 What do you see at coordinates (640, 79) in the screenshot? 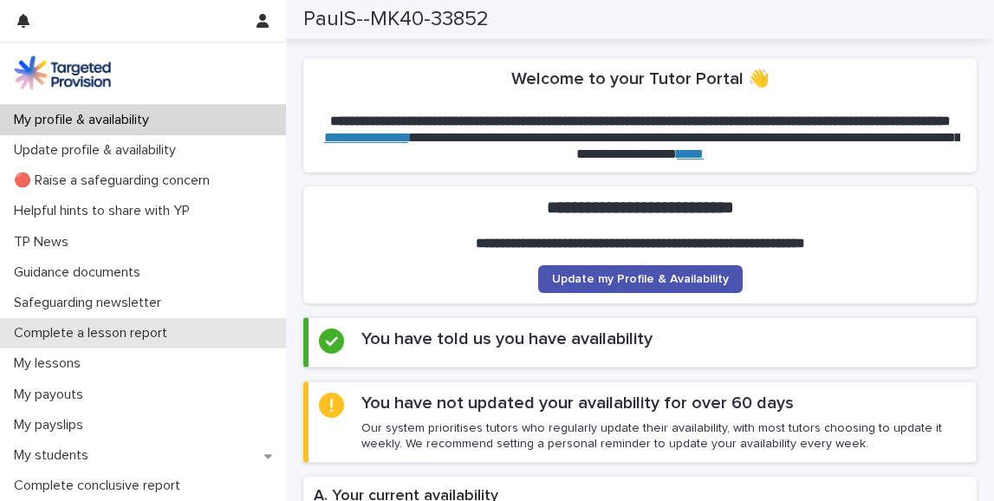
I see `h2: Welcome to your Tutor Portal 👋` at bounding box center [640, 79].